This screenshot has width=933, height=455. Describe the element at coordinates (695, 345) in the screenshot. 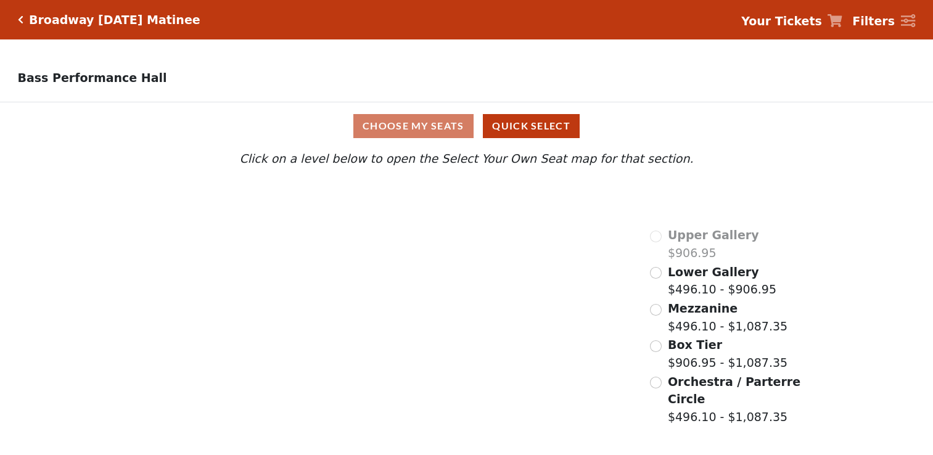

I see `span: Box Tier` at that location.